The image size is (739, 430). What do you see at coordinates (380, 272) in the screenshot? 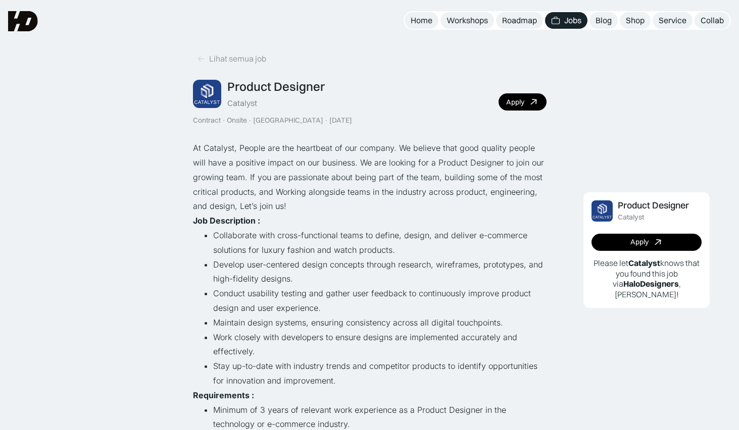
I see `li: Develop user-centered design concepts through research, wireframes, prototypes, and high-fidelity...` at bounding box center [380, 272].